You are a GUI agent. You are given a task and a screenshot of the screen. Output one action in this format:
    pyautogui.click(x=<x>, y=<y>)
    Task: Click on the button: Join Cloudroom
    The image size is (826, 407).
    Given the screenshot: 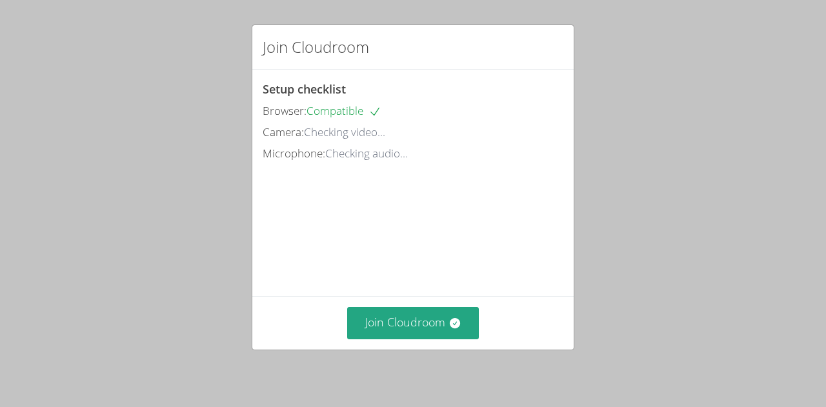 What is the action you would take?
    pyautogui.click(x=413, y=323)
    